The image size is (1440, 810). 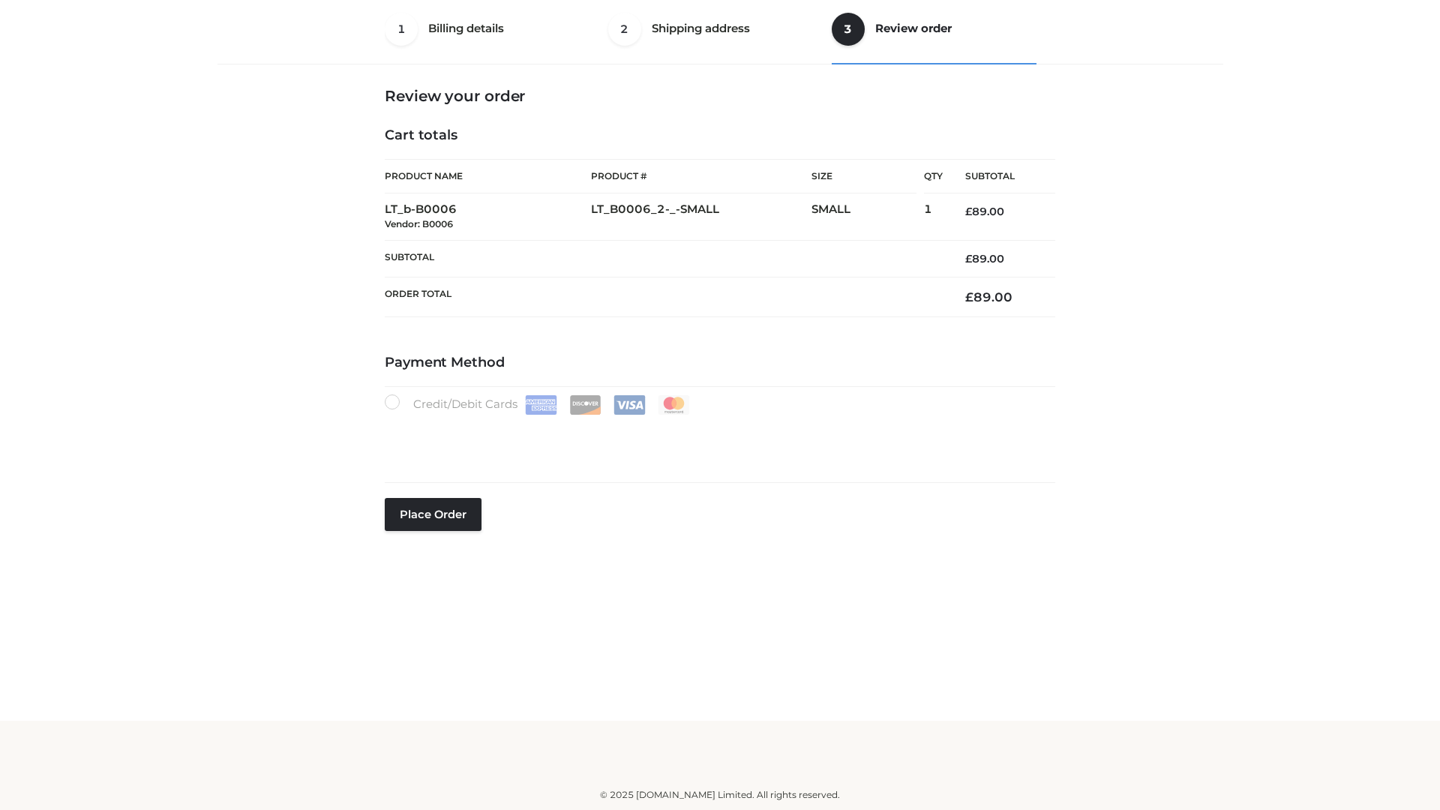 I want to click on h4: Cart totals, so click(x=720, y=136).